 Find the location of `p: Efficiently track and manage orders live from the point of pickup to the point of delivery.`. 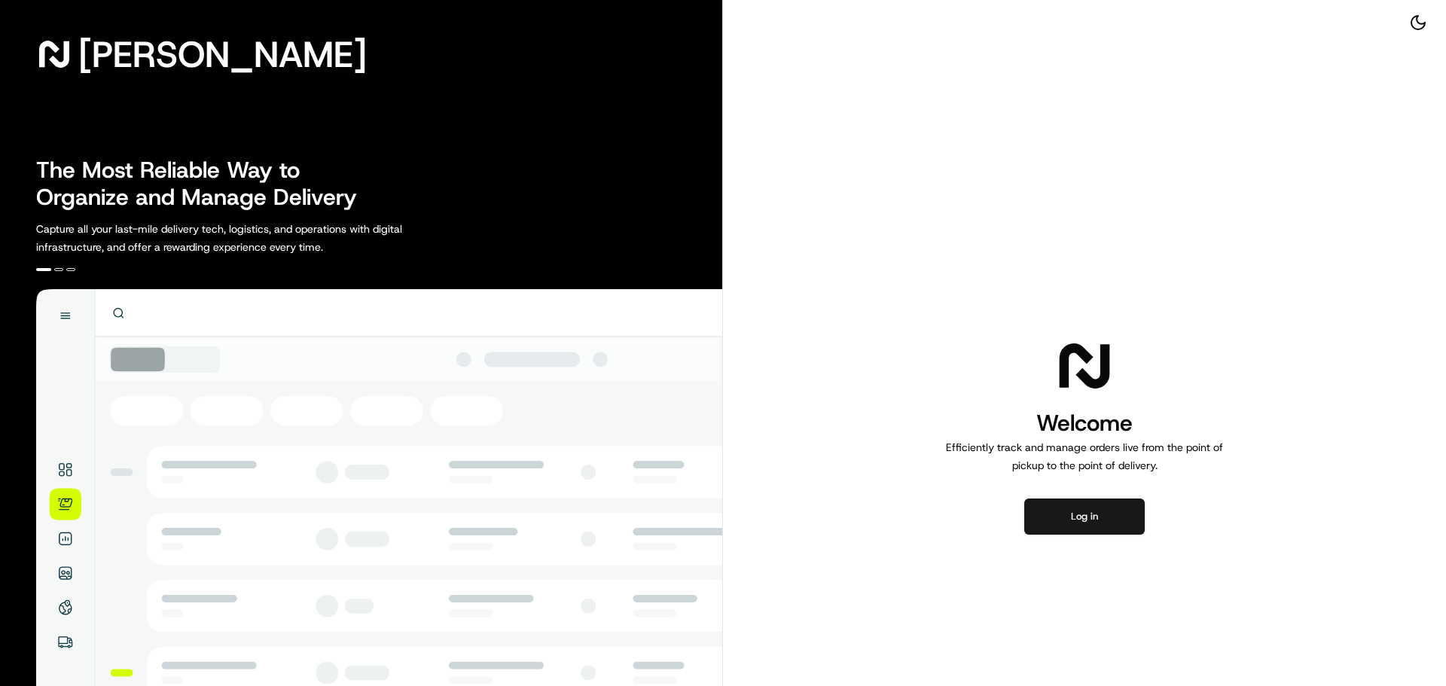

p: Efficiently track and manage orders live from the point of pickup to the point of delivery. is located at coordinates (1084, 456).